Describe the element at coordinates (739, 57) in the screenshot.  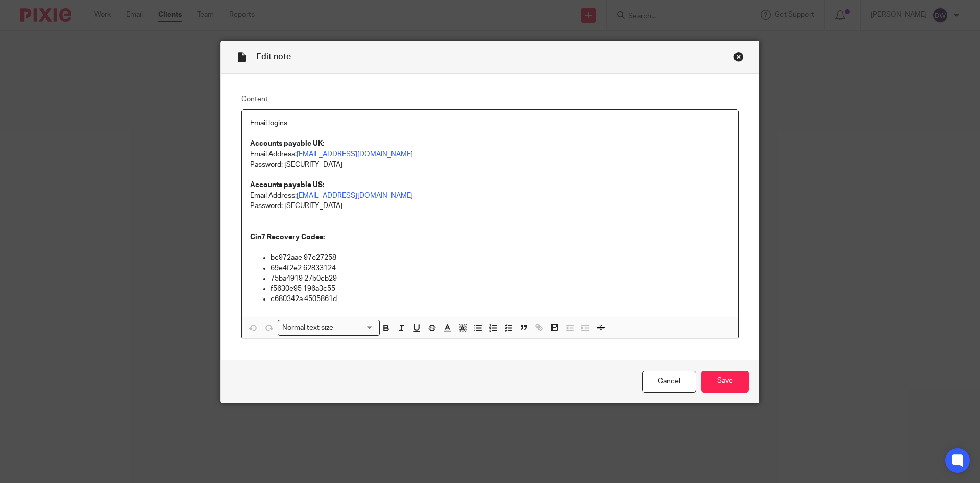
I see `div: Close this dialog window` at that location.